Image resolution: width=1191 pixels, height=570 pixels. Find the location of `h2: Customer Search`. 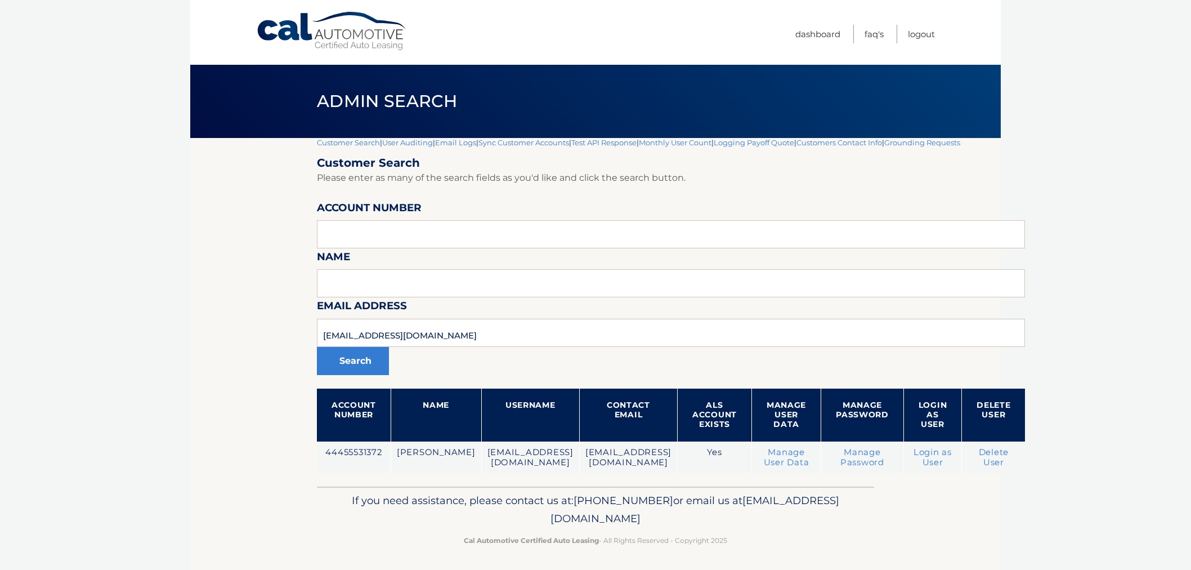

h2: Customer Search is located at coordinates (671, 163).